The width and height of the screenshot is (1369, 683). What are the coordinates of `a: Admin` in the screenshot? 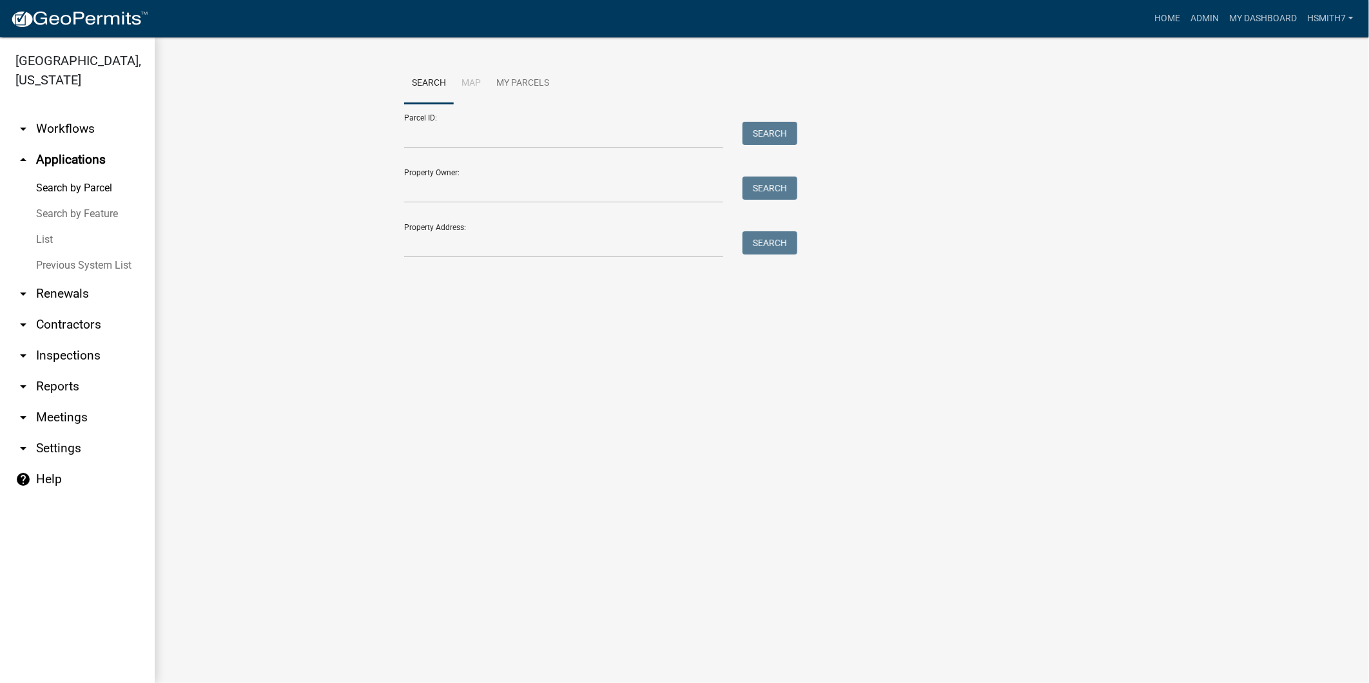 It's located at (1205, 19).